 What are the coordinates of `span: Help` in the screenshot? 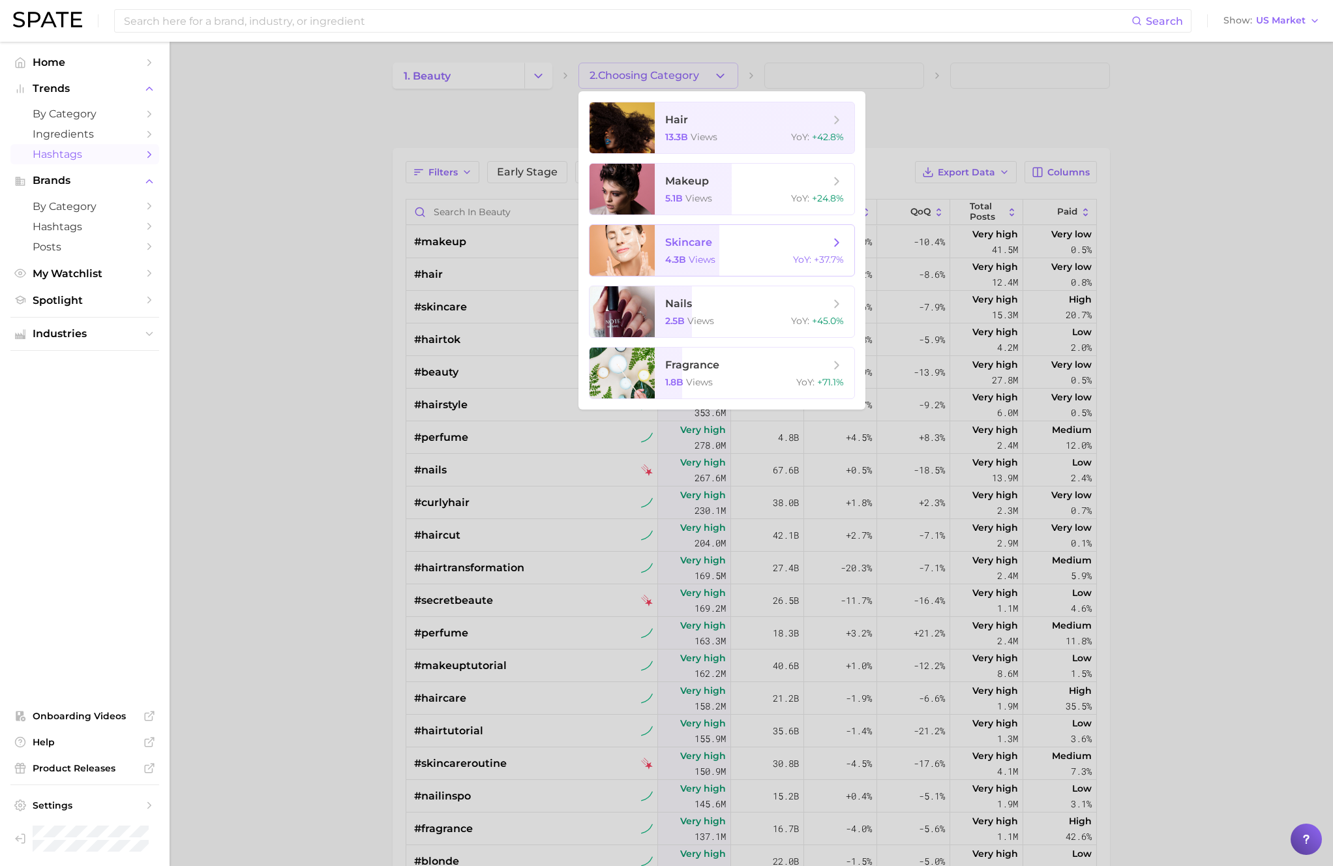 It's located at (85, 742).